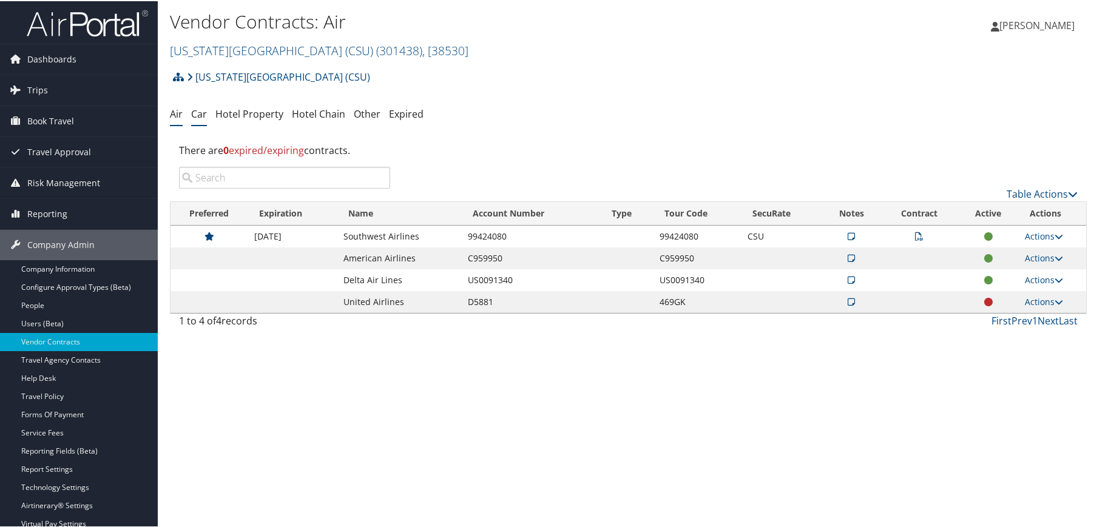 The width and height of the screenshot is (1094, 527). Describe the element at coordinates (1001, 320) in the screenshot. I see `a: First` at that location.